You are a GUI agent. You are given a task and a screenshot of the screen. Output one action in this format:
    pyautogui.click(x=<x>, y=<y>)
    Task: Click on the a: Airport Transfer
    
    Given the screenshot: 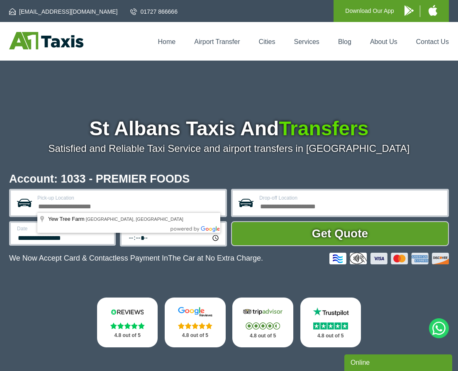 What is the action you would take?
    pyautogui.click(x=217, y=42)
    